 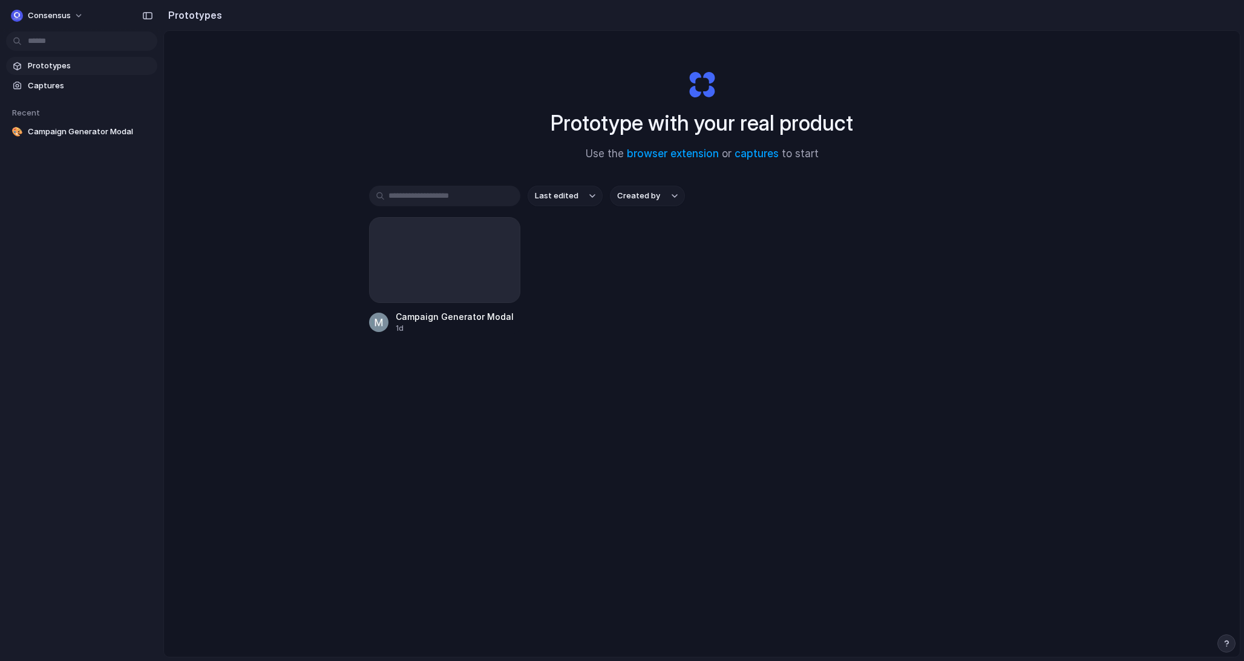 What do you see at coordinates (445, 275) in the screenshot?
I see `a: Campaign Generator Modal1d` at bounding box center [445, 275].